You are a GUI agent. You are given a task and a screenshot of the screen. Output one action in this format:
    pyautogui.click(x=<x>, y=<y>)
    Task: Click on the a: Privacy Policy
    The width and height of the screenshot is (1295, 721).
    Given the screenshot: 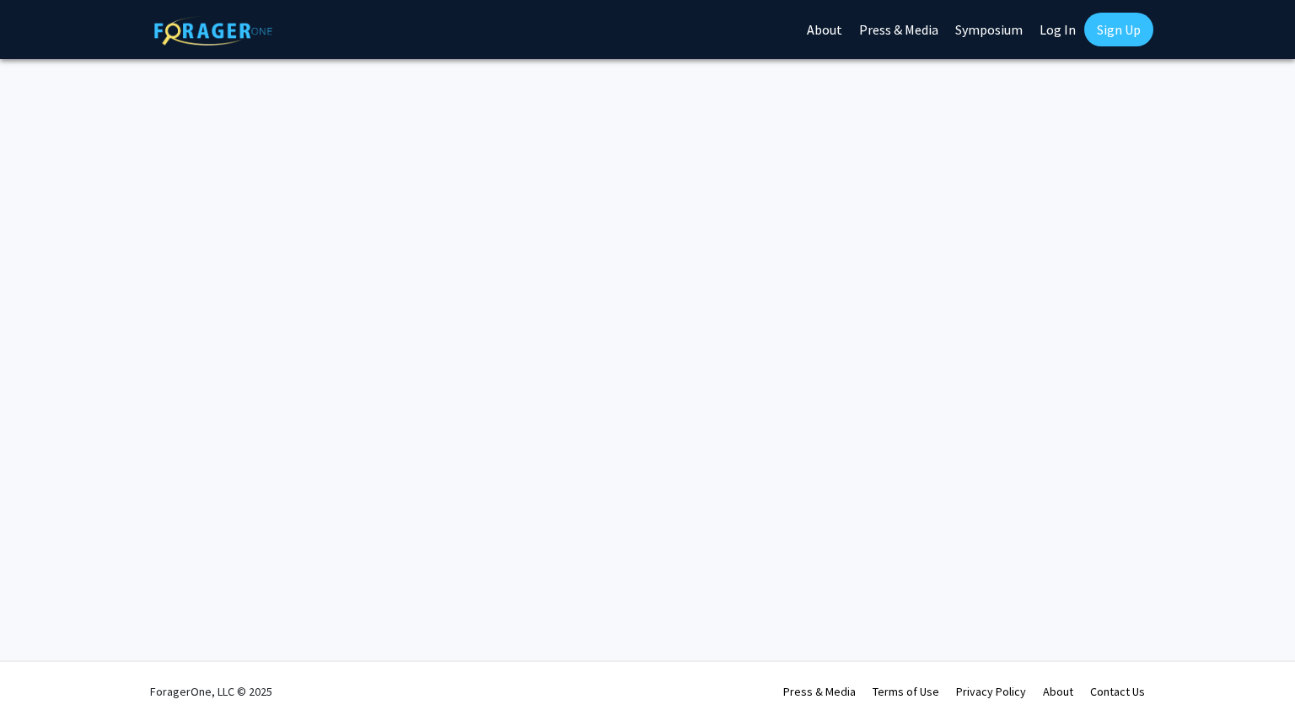 What is the action you would take?
    pyautogui.click(x=990, y=691)
    